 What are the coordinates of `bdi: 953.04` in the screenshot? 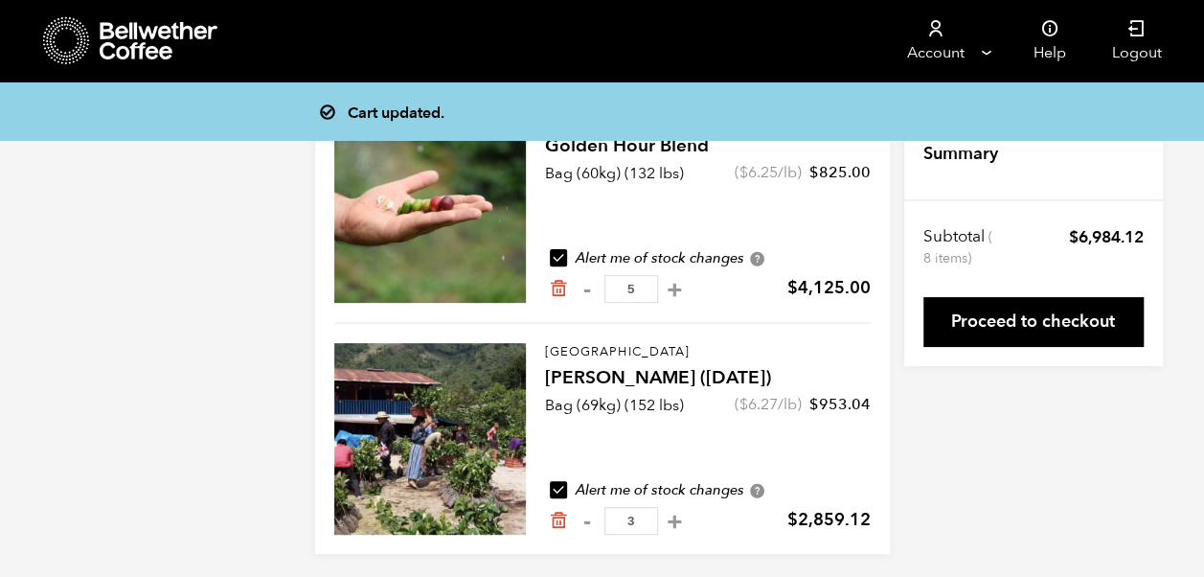 It's located at (840, 404).